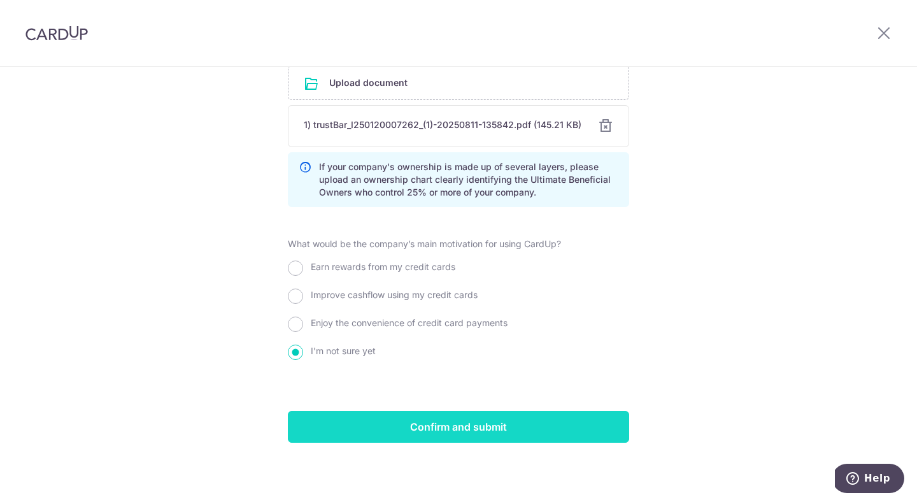 The height and width of the screenshot is (502, 917). I want to click on span: I'm not sure yet, so click(343, 350).